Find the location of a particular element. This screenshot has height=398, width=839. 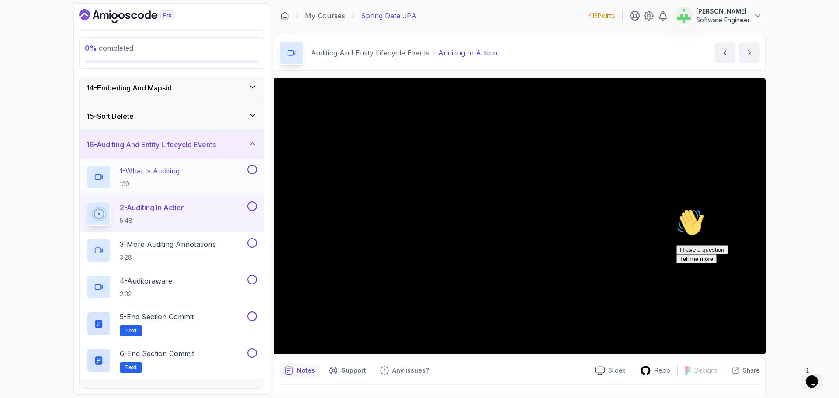

p: 3 - More Auditing Annotations is located at coordinates (168, 244).